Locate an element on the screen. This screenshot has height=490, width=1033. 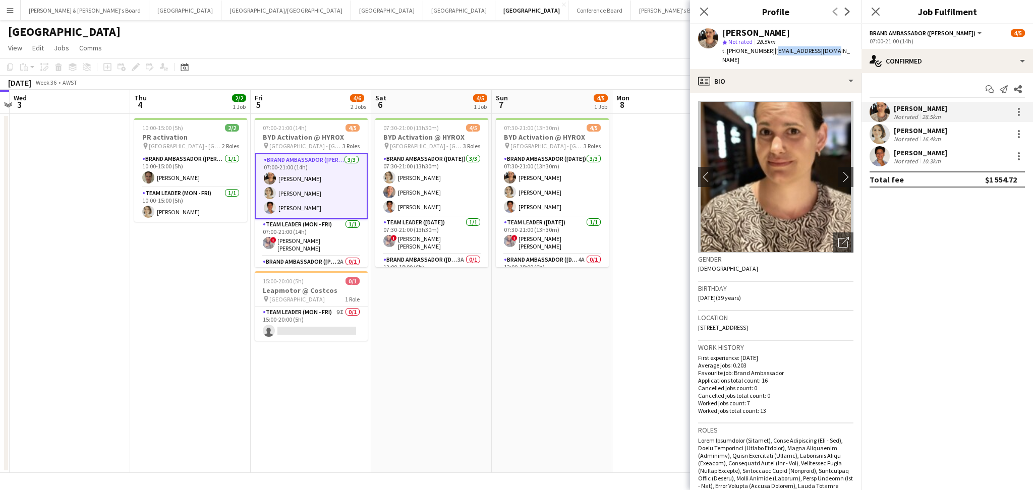
h3: Profile is located at coordinates (776, 12).